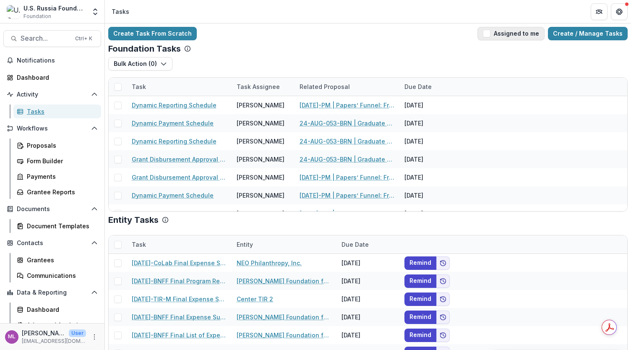 The height and width of the screenshot is (350, 631). I want to click on div: Proposals, so click(60, 145).